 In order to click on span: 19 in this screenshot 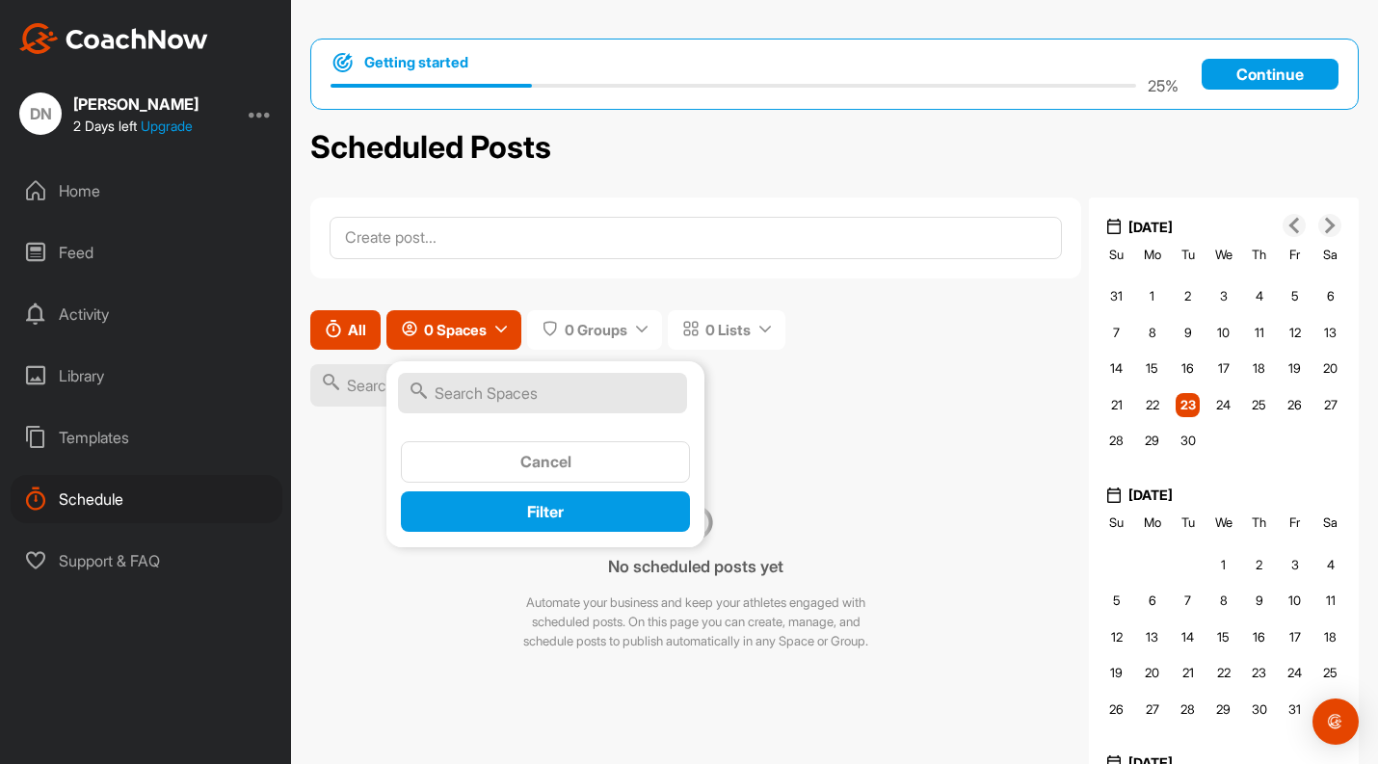, I will do `click(1294, 368)`.